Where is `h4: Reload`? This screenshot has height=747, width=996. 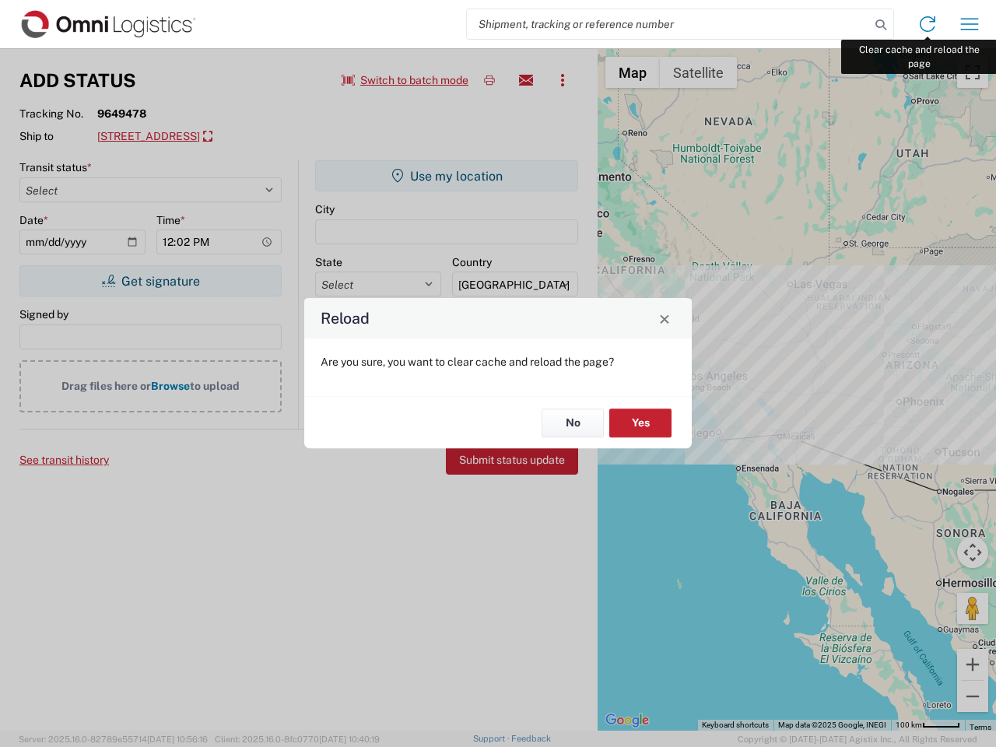
h4: Reload is located at coordinates (345, 318).